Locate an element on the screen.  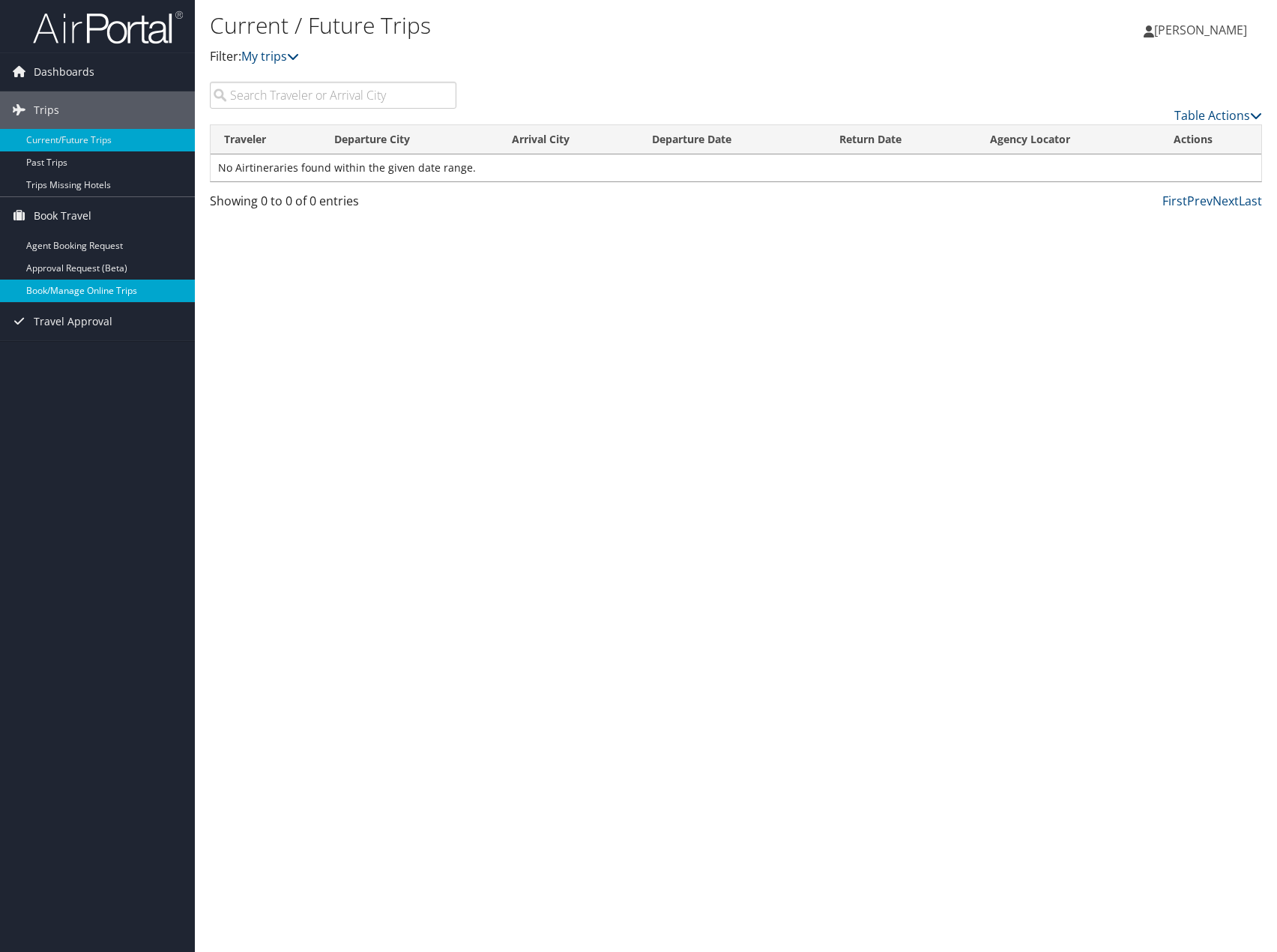
th: Traveler: activate to sort column ascending is located at coordinates (265, 140).